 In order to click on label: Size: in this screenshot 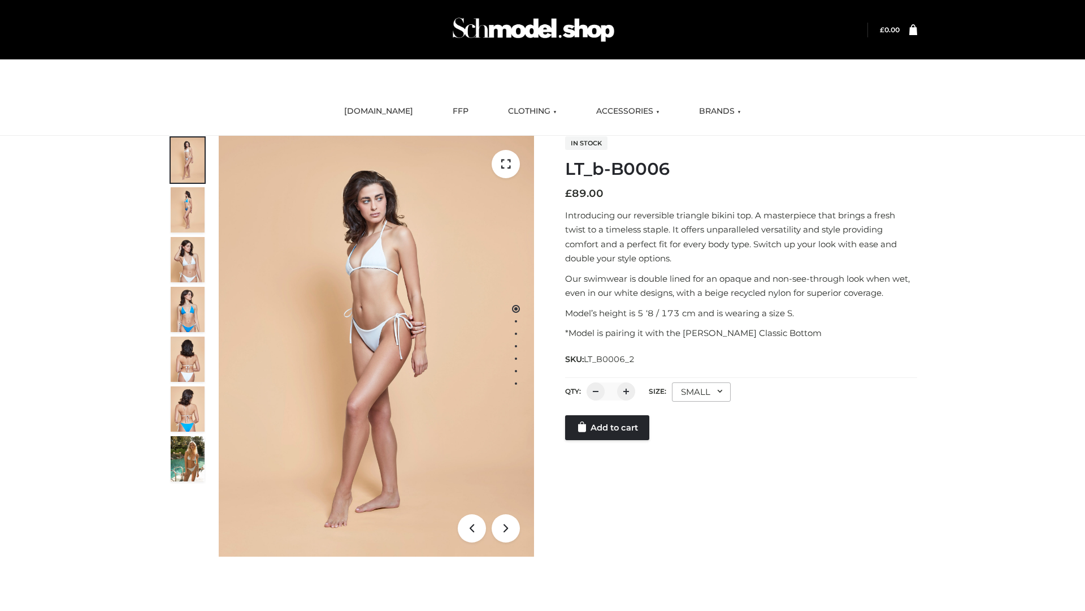, I will do `click(658, 391)`.